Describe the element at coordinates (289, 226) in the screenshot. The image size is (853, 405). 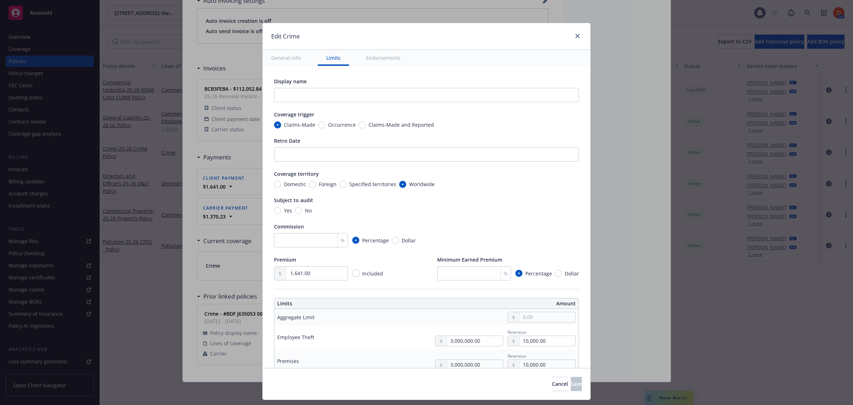
I see `span: Commission` at that location.